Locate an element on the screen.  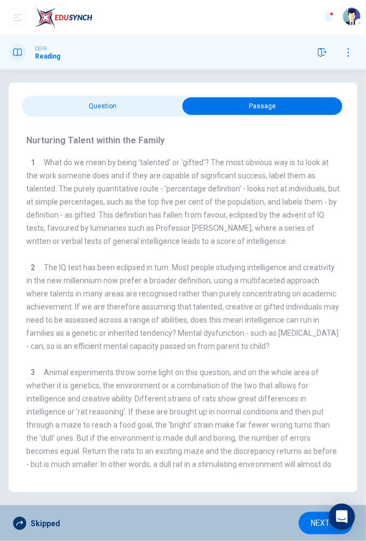
span: The IQ test has been eclipsed in turn. Most people studying intelligence and creativity in the ne... is located at coordinates (183, 307).